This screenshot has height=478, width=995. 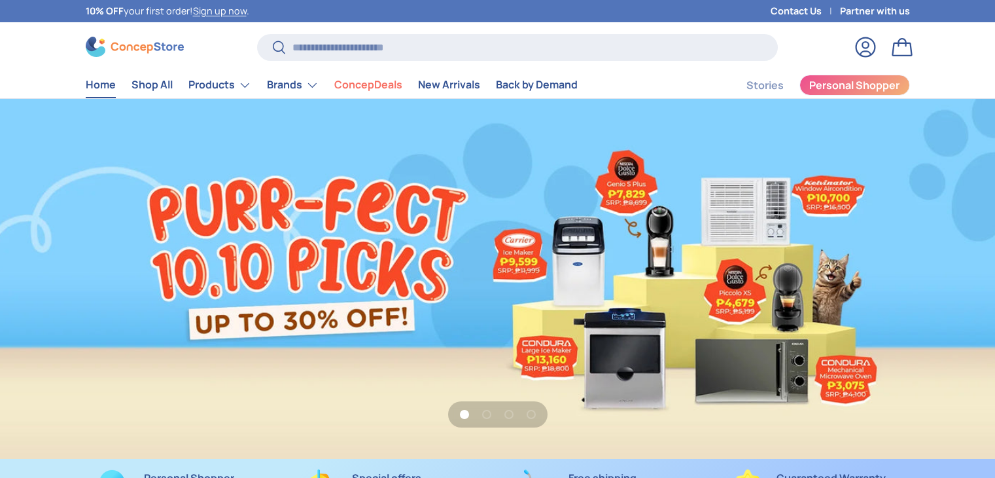 I want to click on a: Back by Demand, so click(x=537, y=84).